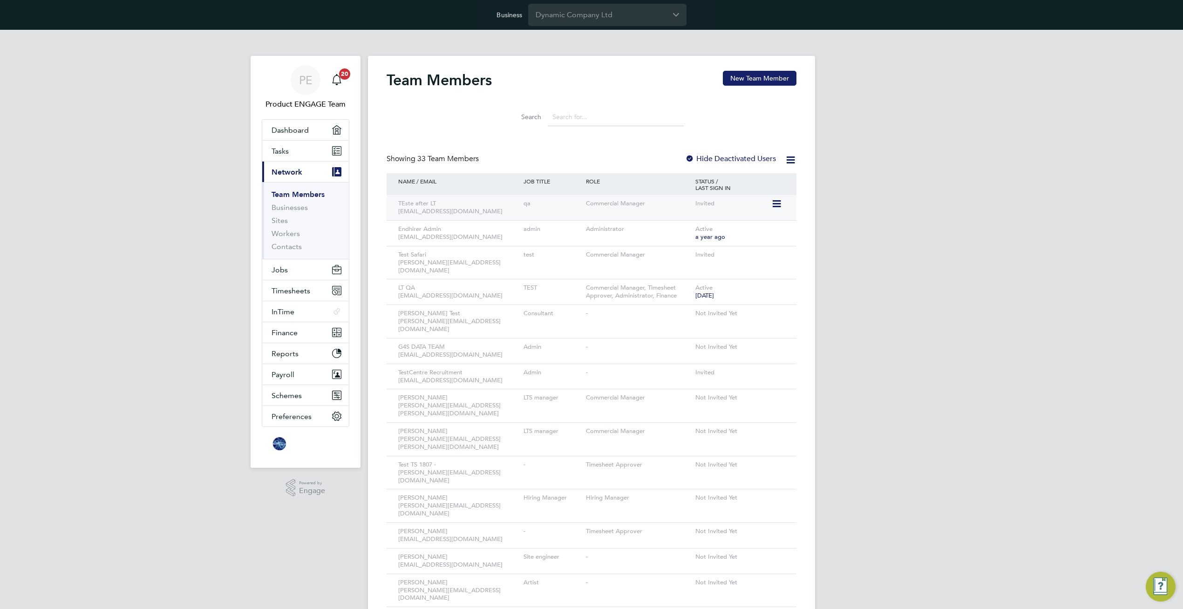  I want to click on span: Network, so click(287, 172).